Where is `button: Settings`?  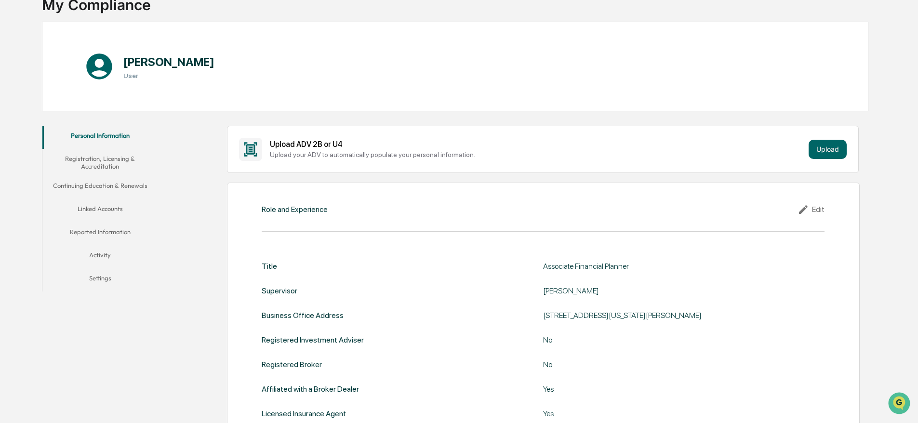 button: Settings is located at coordinates (100, 280).